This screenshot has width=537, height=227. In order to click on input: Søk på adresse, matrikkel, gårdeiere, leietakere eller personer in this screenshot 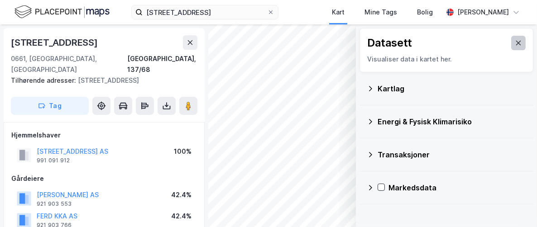, I will do `click(205, 12)`.